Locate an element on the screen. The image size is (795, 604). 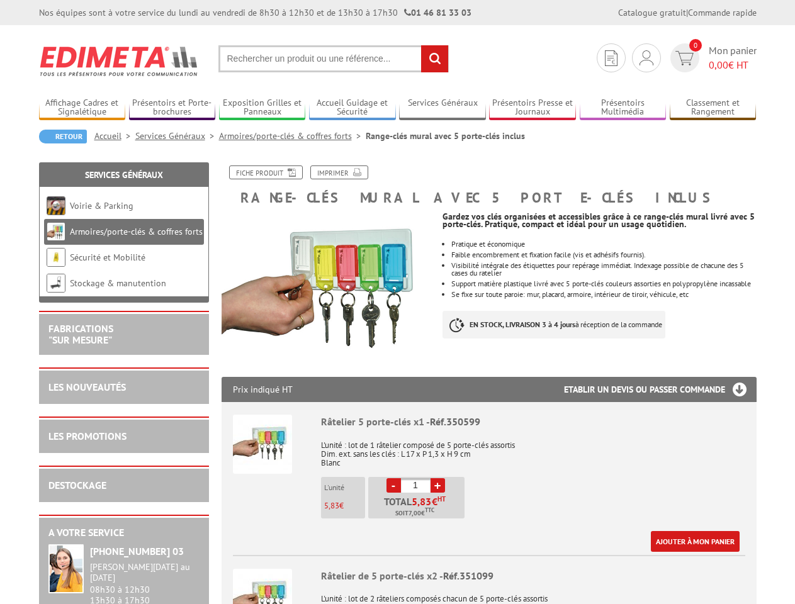
p: à réception de la commande is located at coordinates (554, 325).